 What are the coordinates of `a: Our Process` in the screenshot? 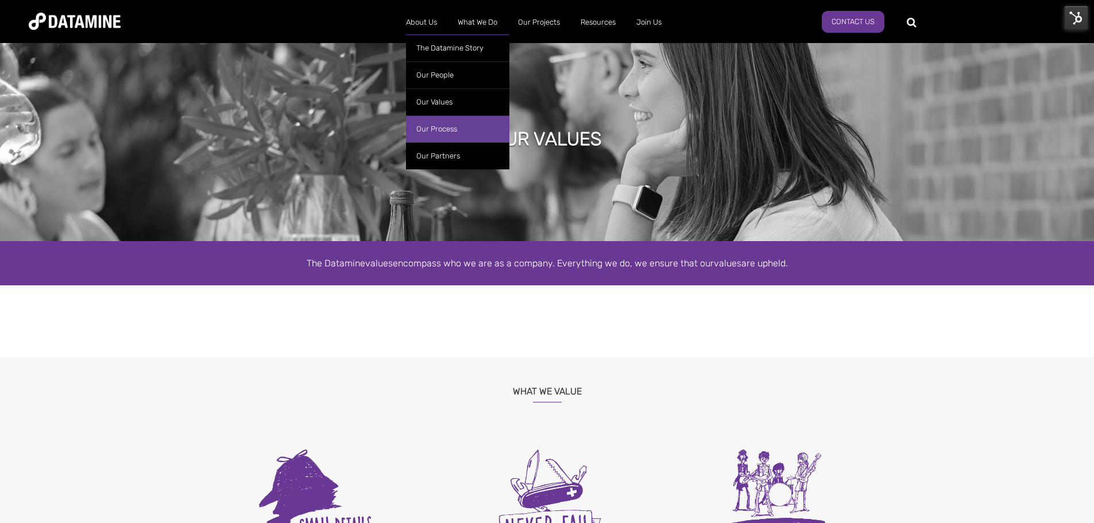 It's located at (458, 129).